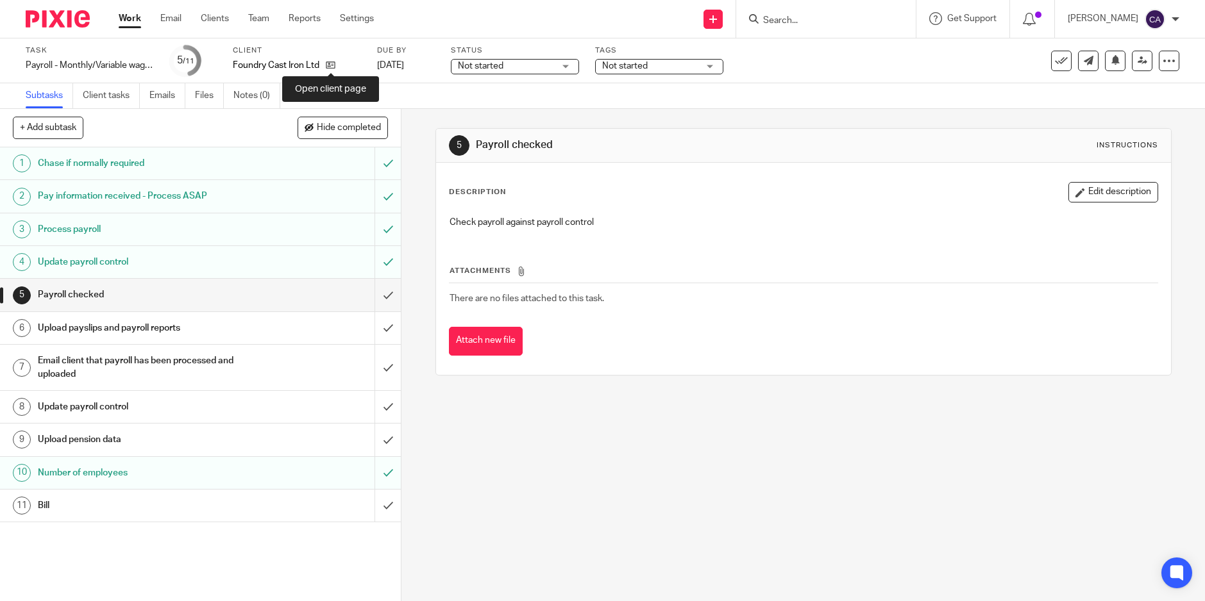 The width and height of the screenshot is (1205, 601). I want to click on label: Tags, so click(659, 51).